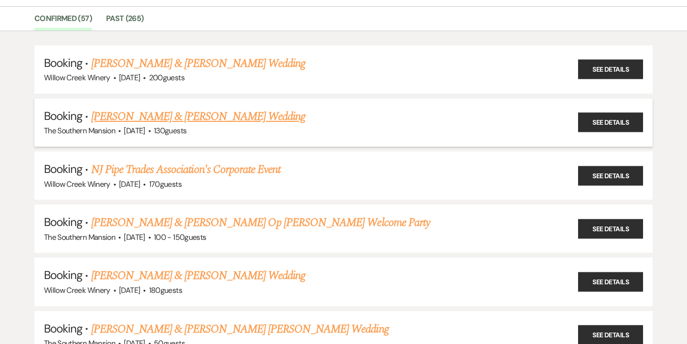  What do you see at coordinates (170, 130) in the screenshot?
I see `span: 130 guests` at bounding box center [170, 130].